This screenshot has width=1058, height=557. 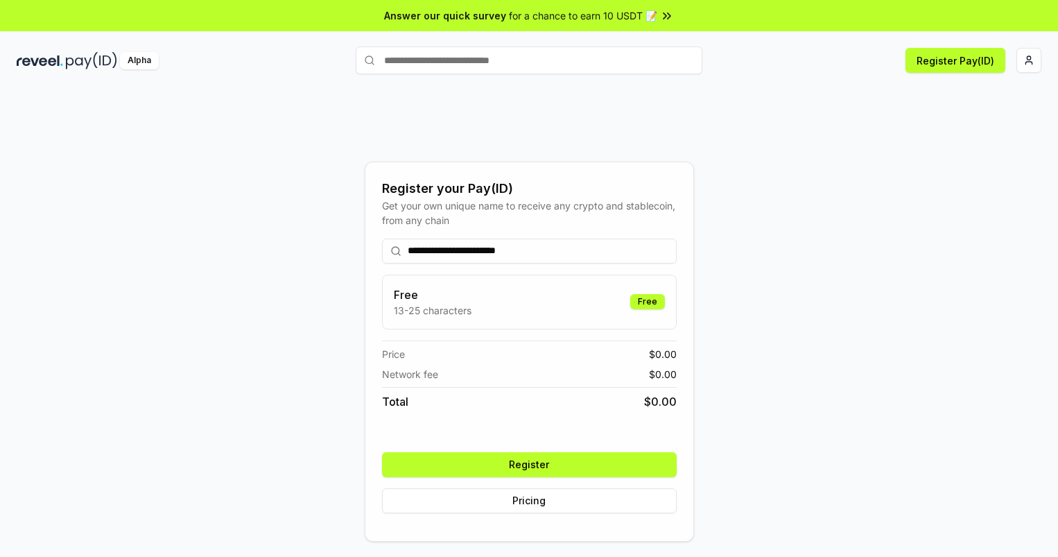 What do you see at coordinates (529, 464) in the screenshot?
I see `button: Register` at bounding box center [529, 464].